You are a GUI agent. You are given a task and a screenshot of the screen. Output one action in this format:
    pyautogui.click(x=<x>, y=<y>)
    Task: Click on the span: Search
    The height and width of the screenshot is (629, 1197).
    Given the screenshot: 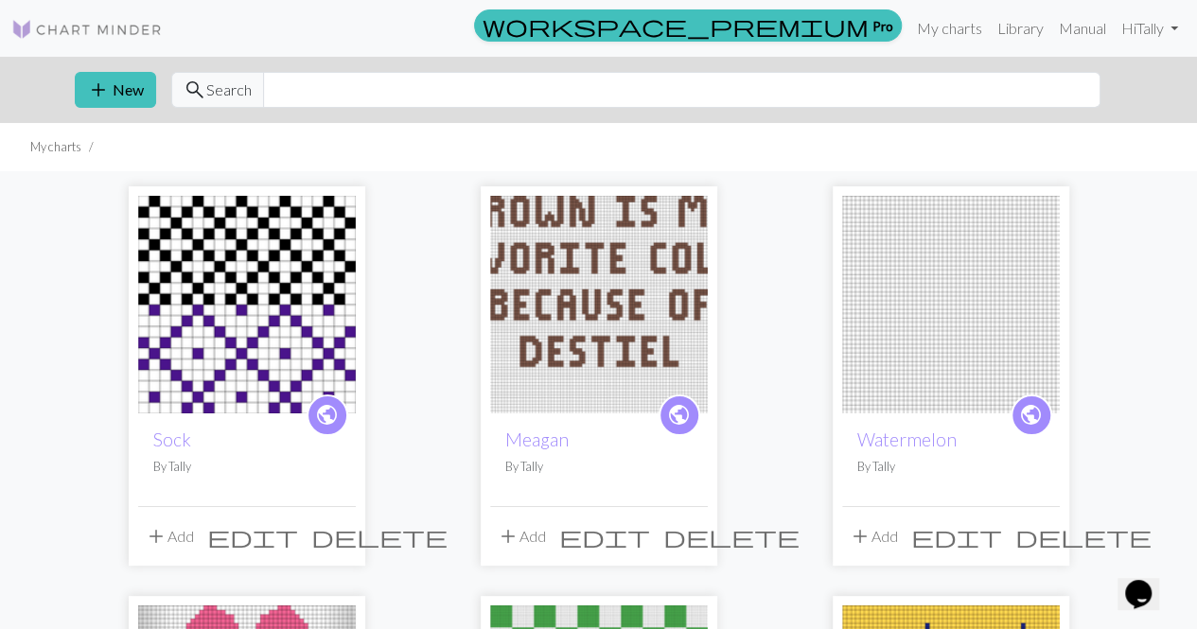 What is the action you would take?
    pyautogui.click(x=229, y=90)
    